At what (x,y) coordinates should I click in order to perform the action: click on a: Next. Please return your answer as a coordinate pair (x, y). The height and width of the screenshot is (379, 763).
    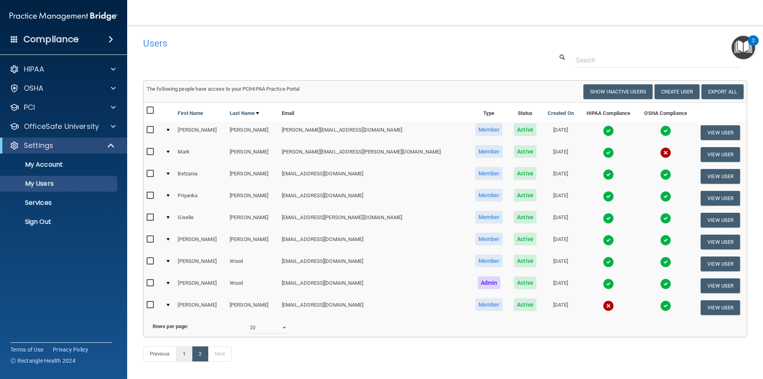
    Looking at the image, I should click on (220, 354).